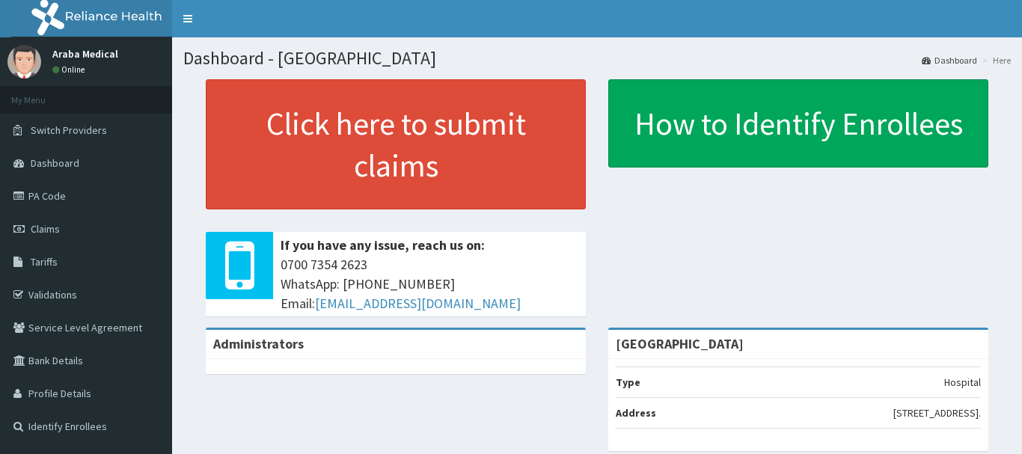 The width and height of the screenshot is (1022, 454). Describe the element at coordinates (636, 413) in the screenshot. I see `b: Address` at that location.